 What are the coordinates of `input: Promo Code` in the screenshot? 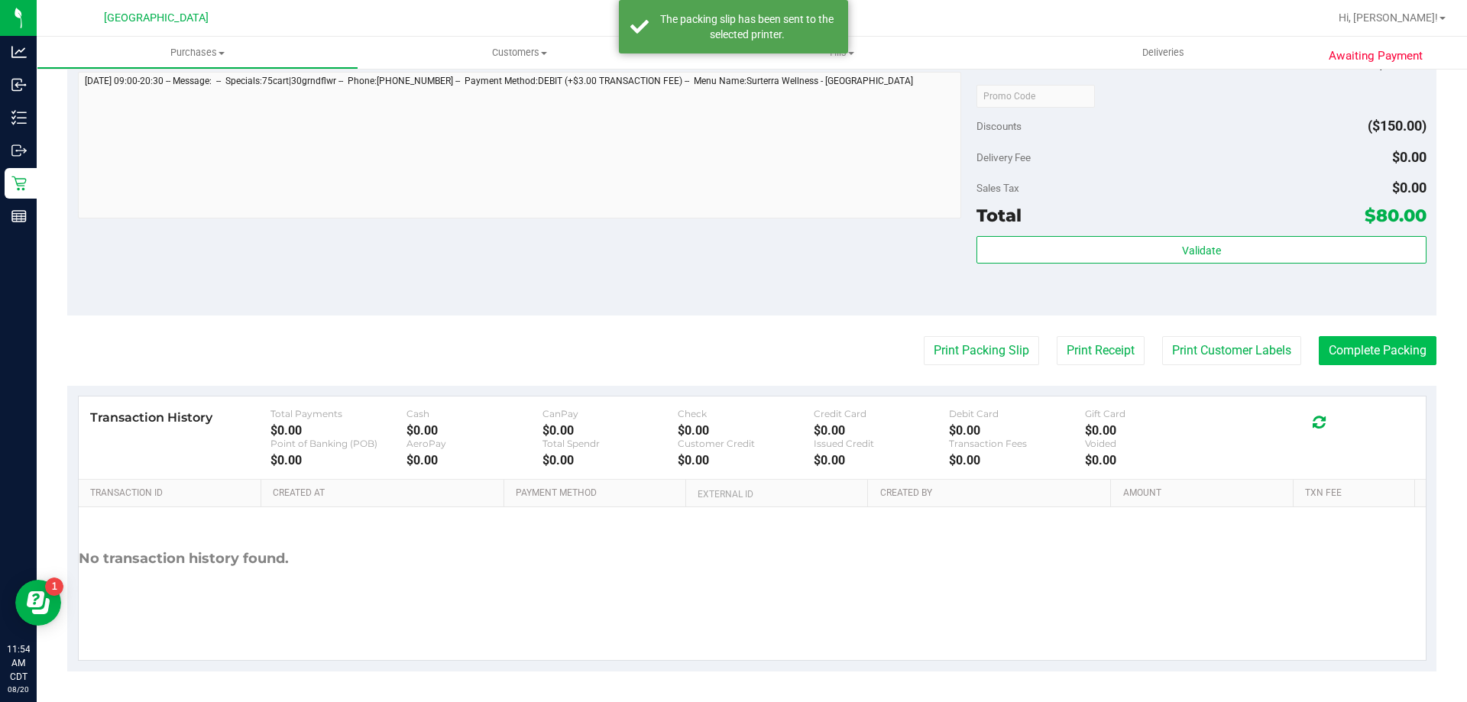 It's located at (1035, 96).